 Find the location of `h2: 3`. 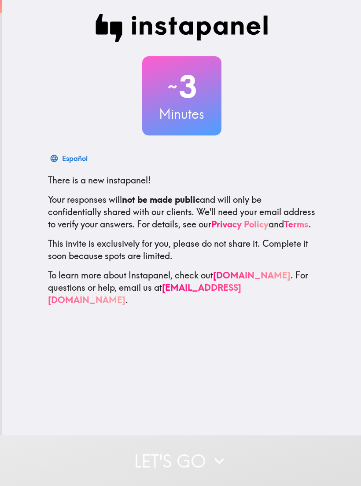

h2: 3 is located at coordinates (182, 87).